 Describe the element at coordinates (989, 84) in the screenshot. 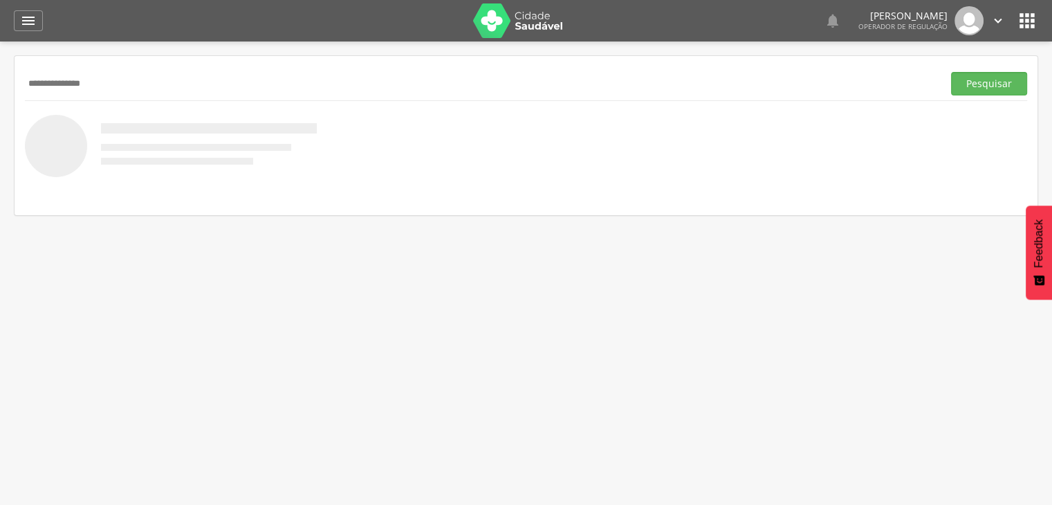

I see `button: Pesquisar` at that location.